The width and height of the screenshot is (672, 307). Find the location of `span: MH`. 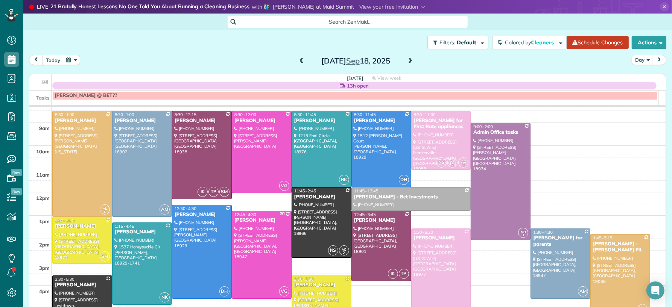

span: MH is located at coordinates (523, 232).